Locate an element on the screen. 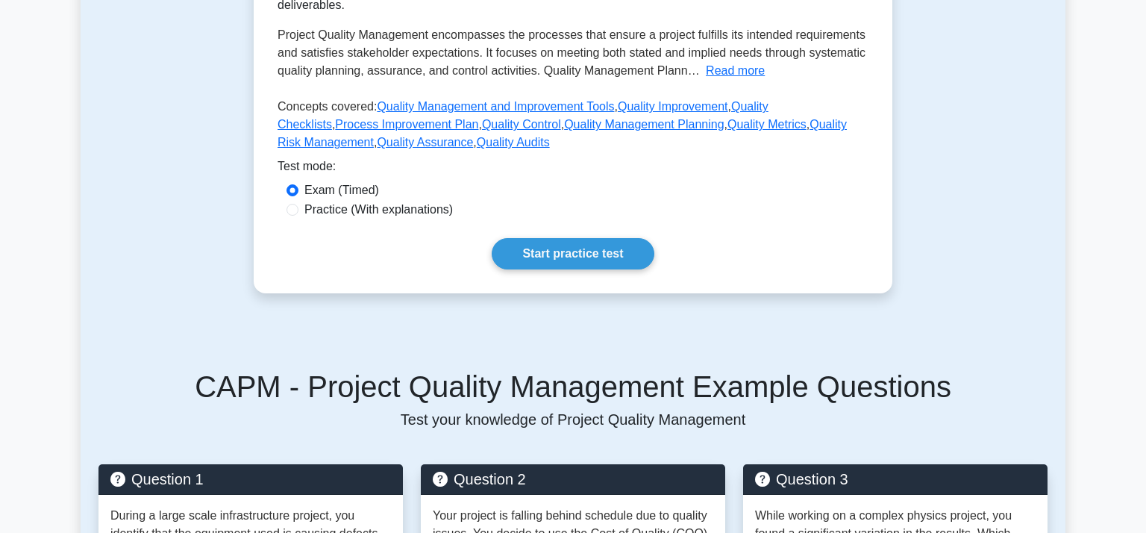 Image resolution: width=1146 pixels, height=533 pixels. a: Quality Management and Improvement Tools is located at coordinates (495, 106).